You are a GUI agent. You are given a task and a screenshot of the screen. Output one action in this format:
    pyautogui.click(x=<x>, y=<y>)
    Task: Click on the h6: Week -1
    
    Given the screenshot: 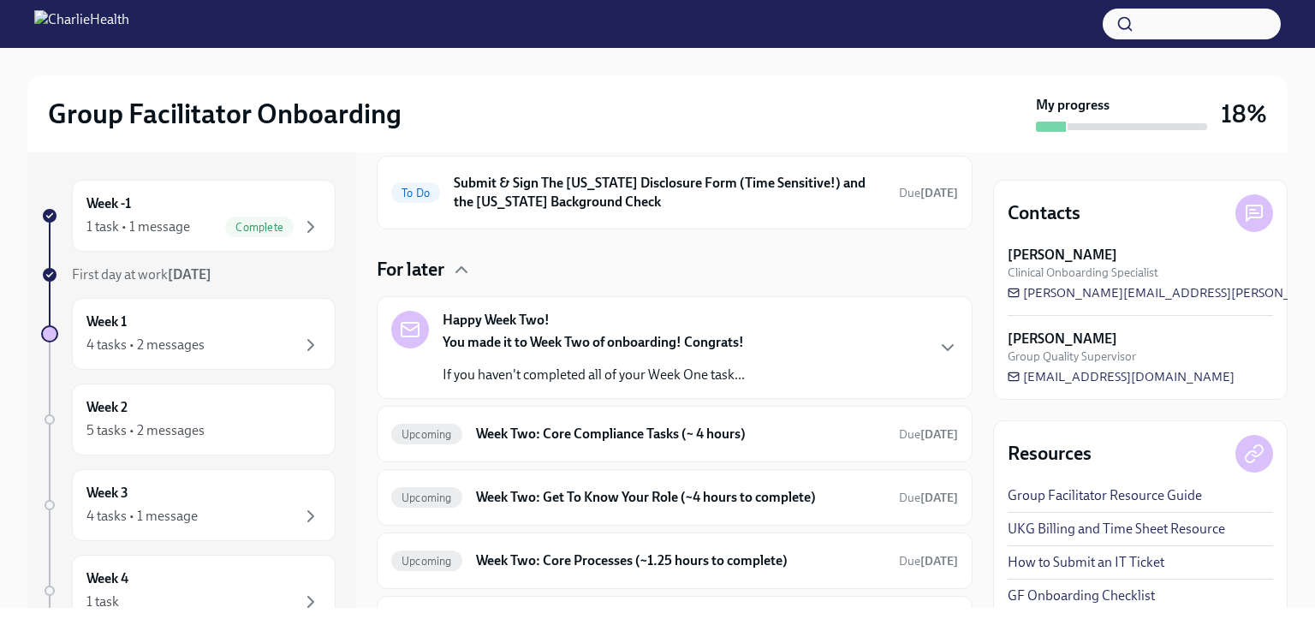 What is the action you would take?
    pyautogui.click(x=109, y=204)
    